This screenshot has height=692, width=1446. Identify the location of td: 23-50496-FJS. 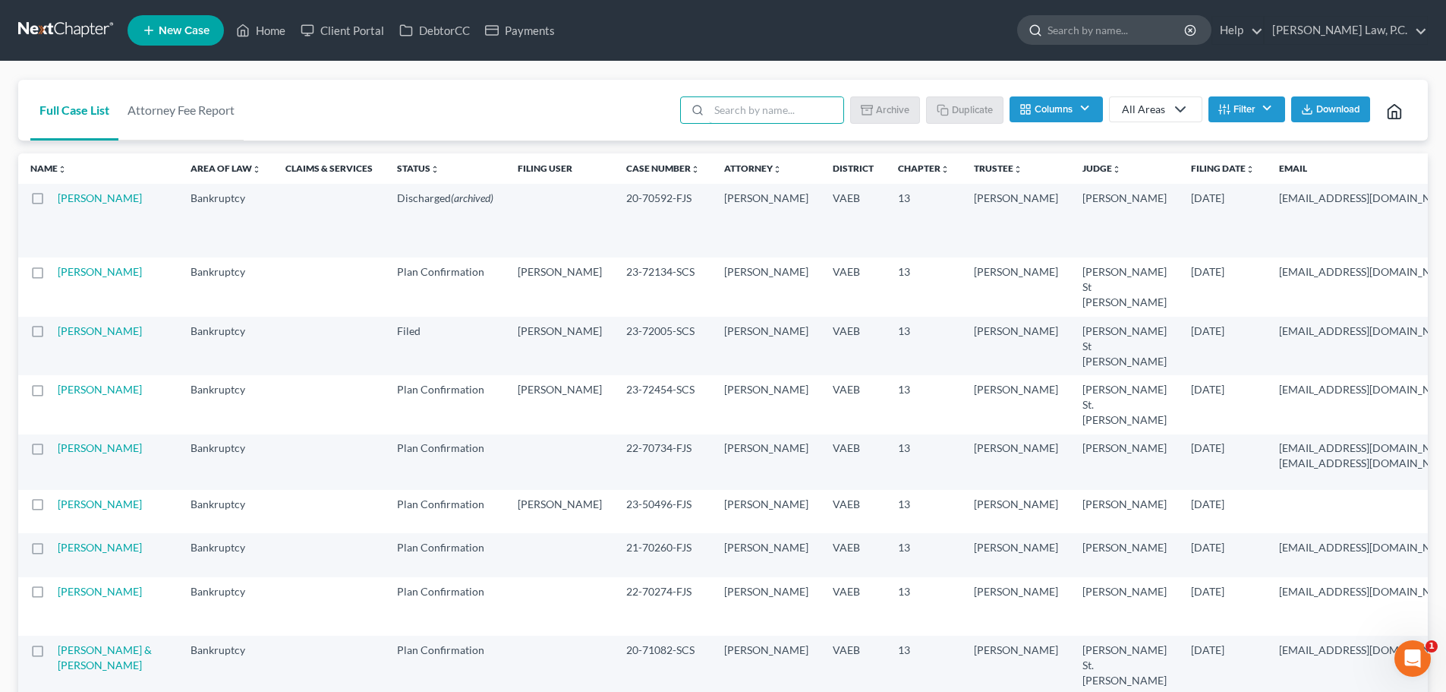
(663, 511).